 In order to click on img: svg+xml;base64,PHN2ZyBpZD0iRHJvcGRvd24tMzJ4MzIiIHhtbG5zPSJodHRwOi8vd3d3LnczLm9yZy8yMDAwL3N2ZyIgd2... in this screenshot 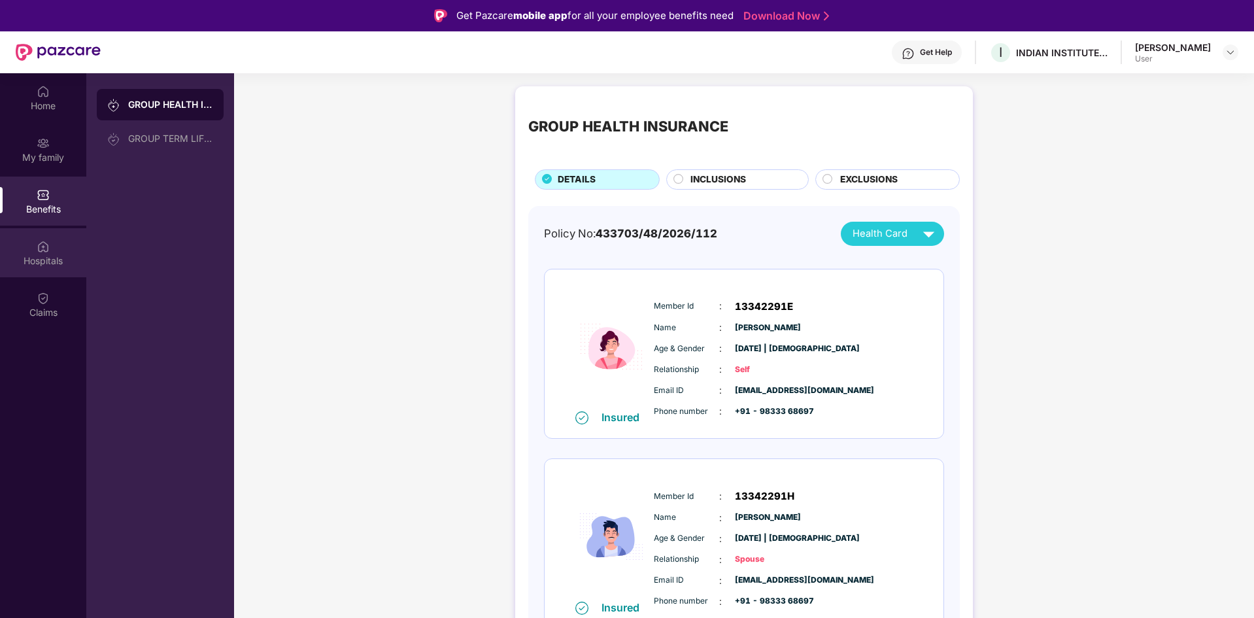, I will do `click(1231, 52)`.